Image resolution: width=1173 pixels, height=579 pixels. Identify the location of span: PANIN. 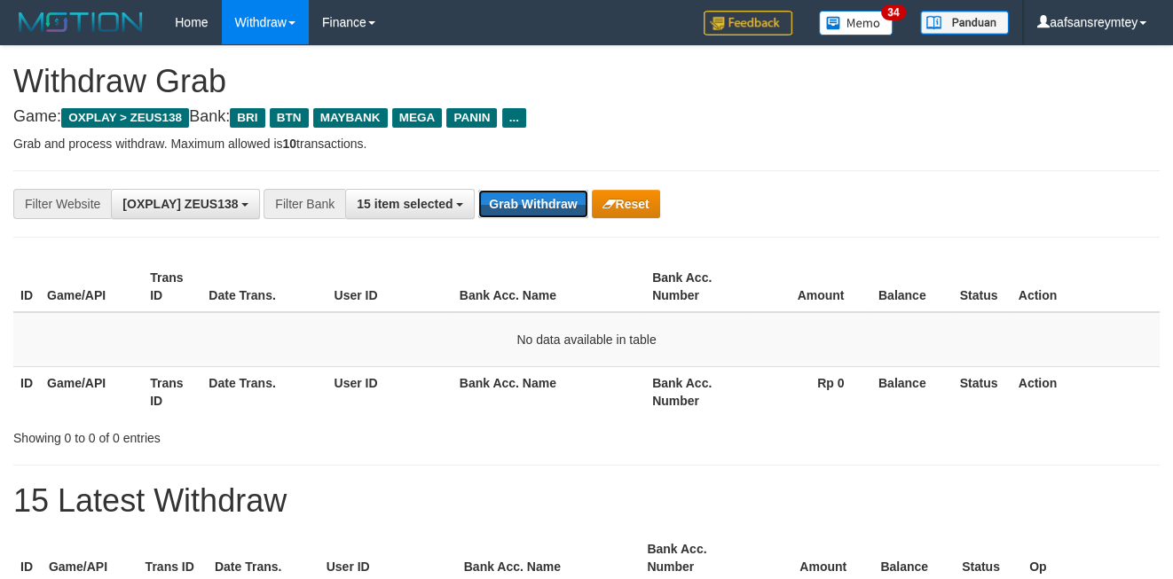
(471, 118).